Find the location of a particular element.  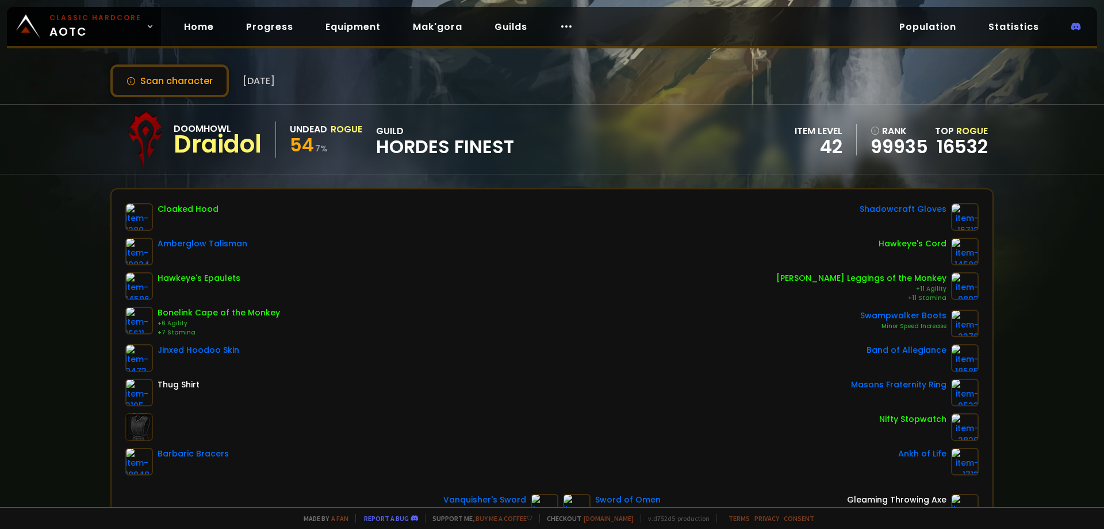

span: Rogue is located at coordinates (972, 131).